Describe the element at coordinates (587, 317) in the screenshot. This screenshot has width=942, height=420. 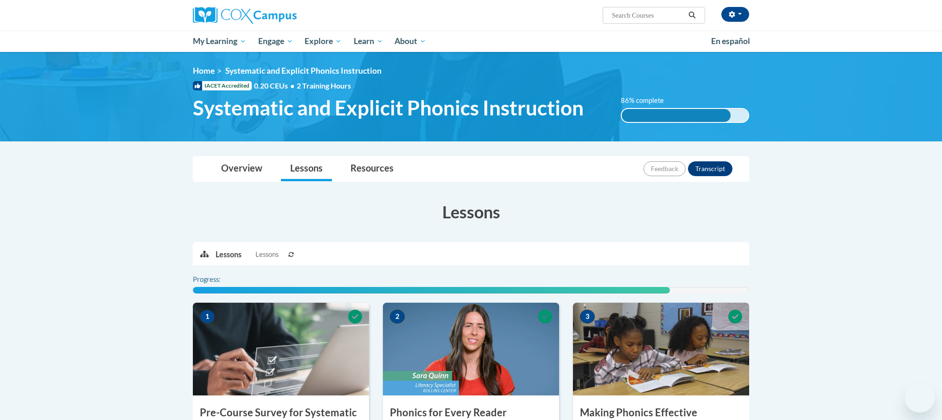
I see `span: 3` at that location.